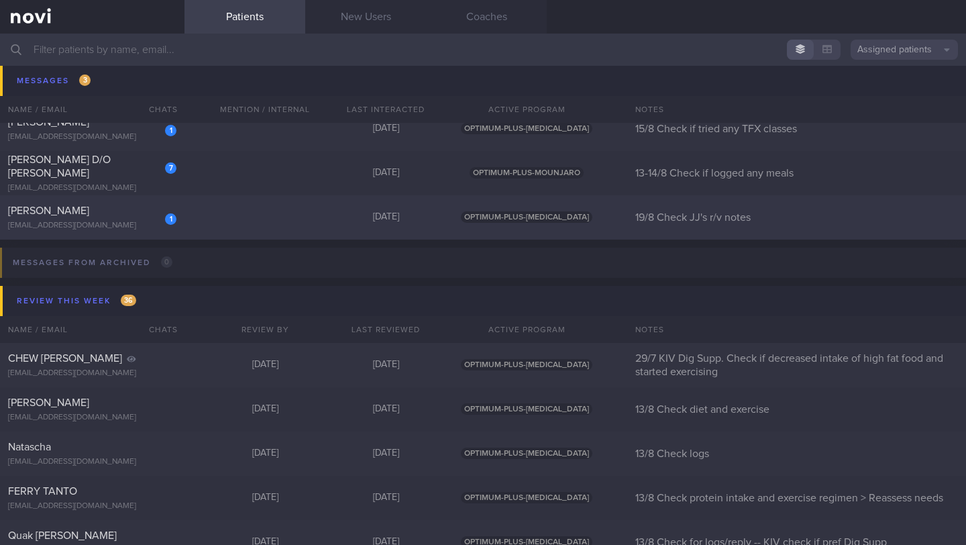  Describe the element at coordinates (796, 217) in the screenshot. I see `div: 19/8 Check JJ's r/v notes` at that location.